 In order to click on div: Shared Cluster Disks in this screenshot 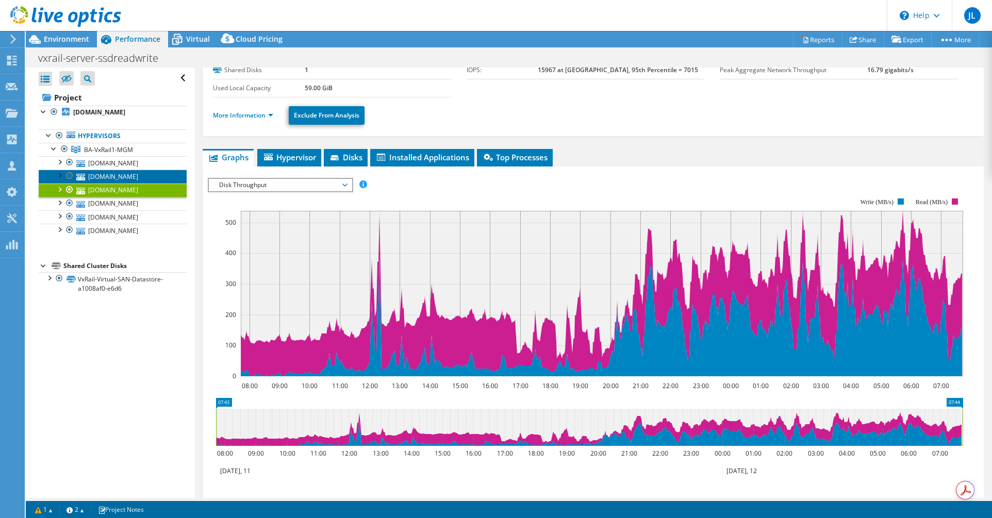, I will do `click(125, 266)`.